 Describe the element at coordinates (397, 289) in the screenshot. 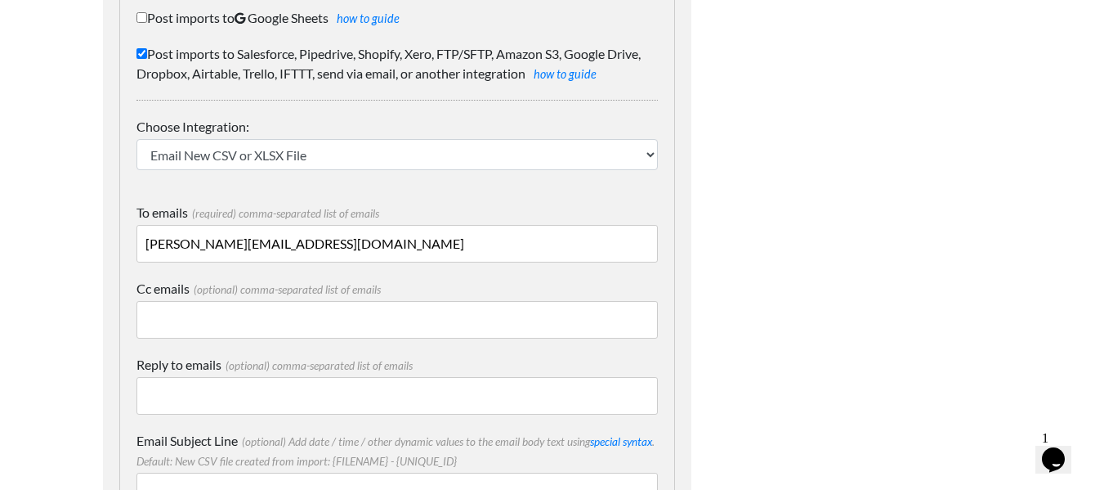

I see `label: Cc emails` at that location.